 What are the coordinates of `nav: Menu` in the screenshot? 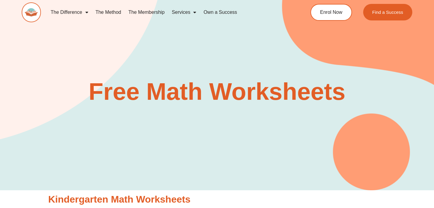 It's located at (167, 12).